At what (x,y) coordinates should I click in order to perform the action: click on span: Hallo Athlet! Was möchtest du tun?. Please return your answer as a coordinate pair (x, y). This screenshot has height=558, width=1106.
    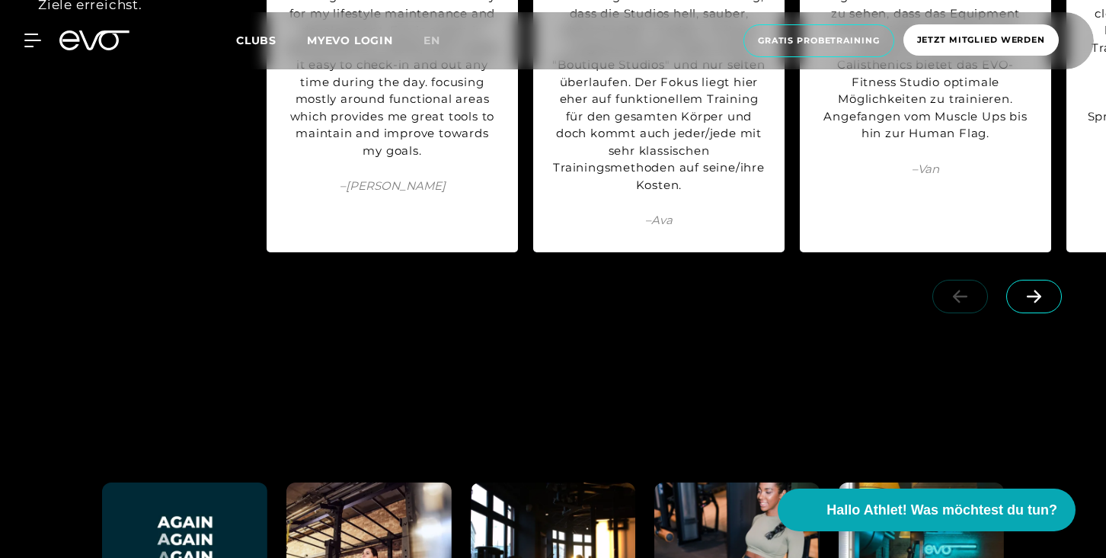
    Looking at the image, I should click on (942, 510).